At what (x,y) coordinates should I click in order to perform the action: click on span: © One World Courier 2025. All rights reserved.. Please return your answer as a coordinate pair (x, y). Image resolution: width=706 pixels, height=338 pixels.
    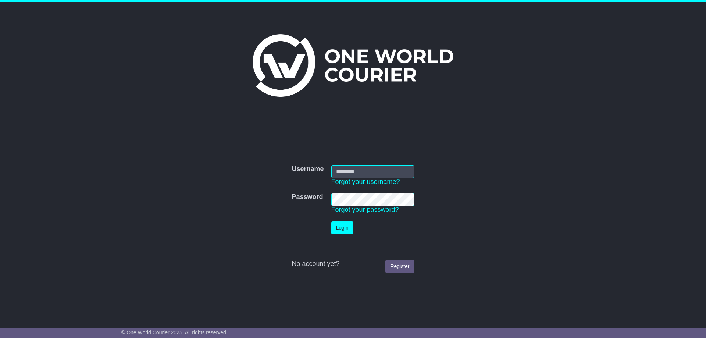
    Looking at the image, I should click on (174, 333).